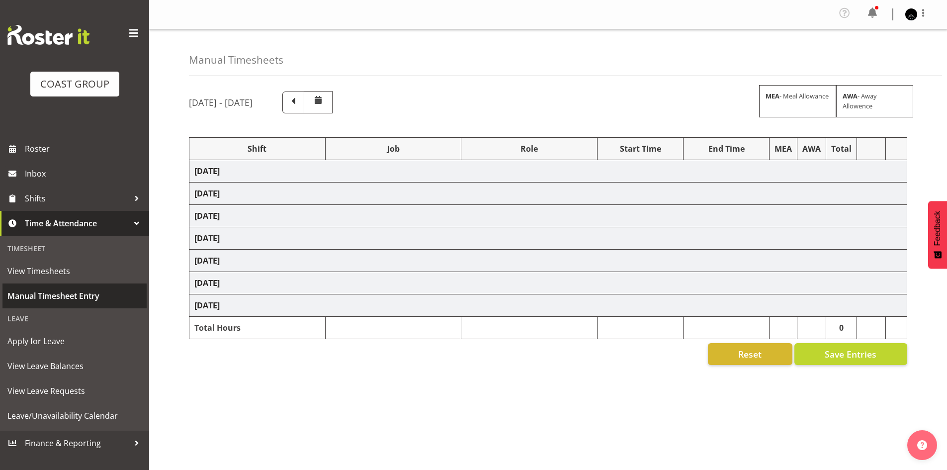  I want to click on span: View Leave Requests, so click(75, 391).